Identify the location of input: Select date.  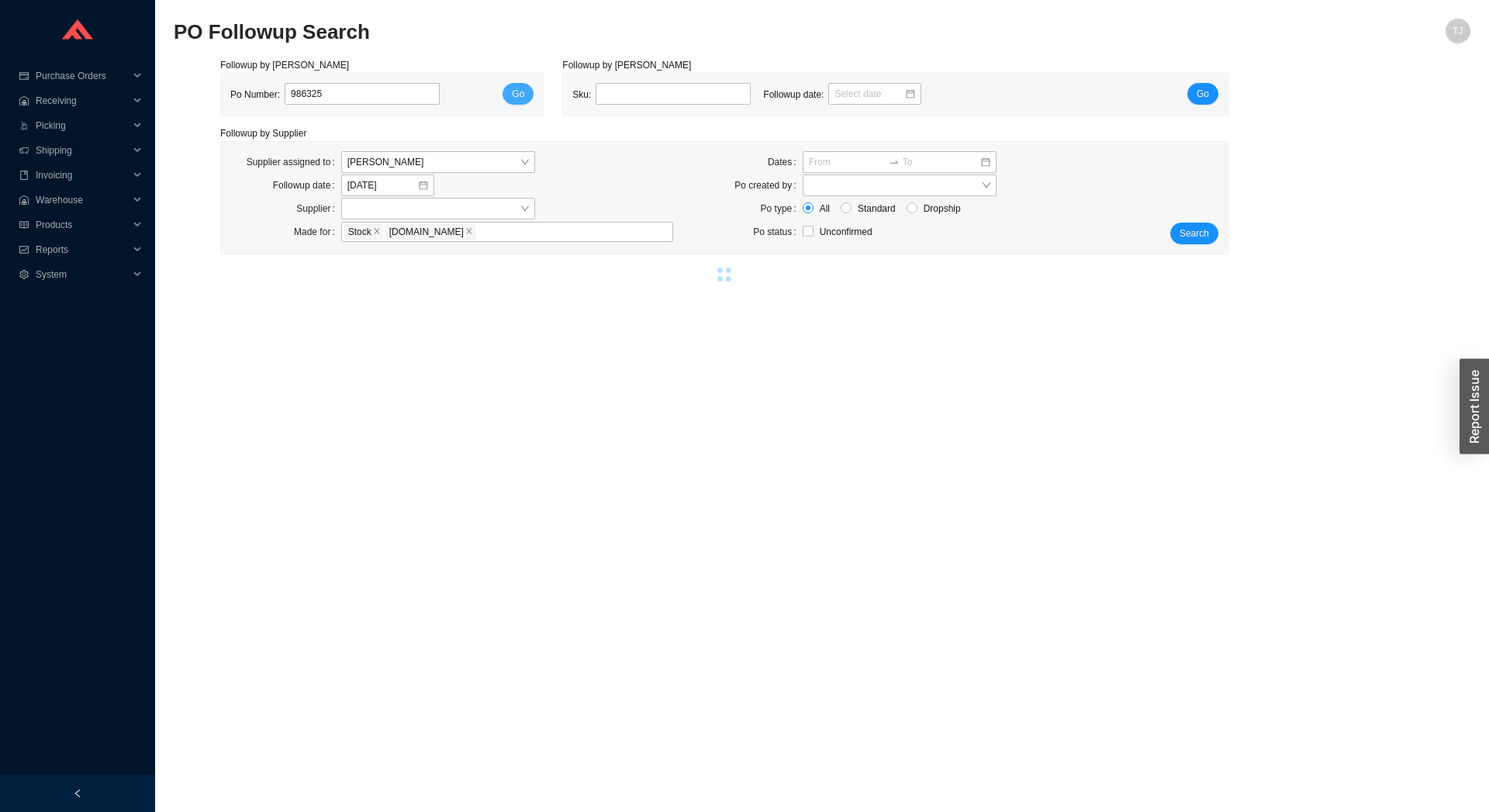
(870, 94).